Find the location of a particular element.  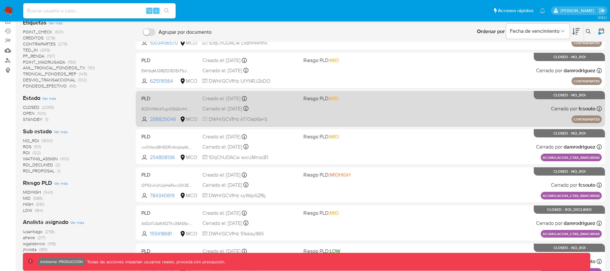

p: nicolas.tolosa@mercadolibre.com is located at coordinates (578, 10).